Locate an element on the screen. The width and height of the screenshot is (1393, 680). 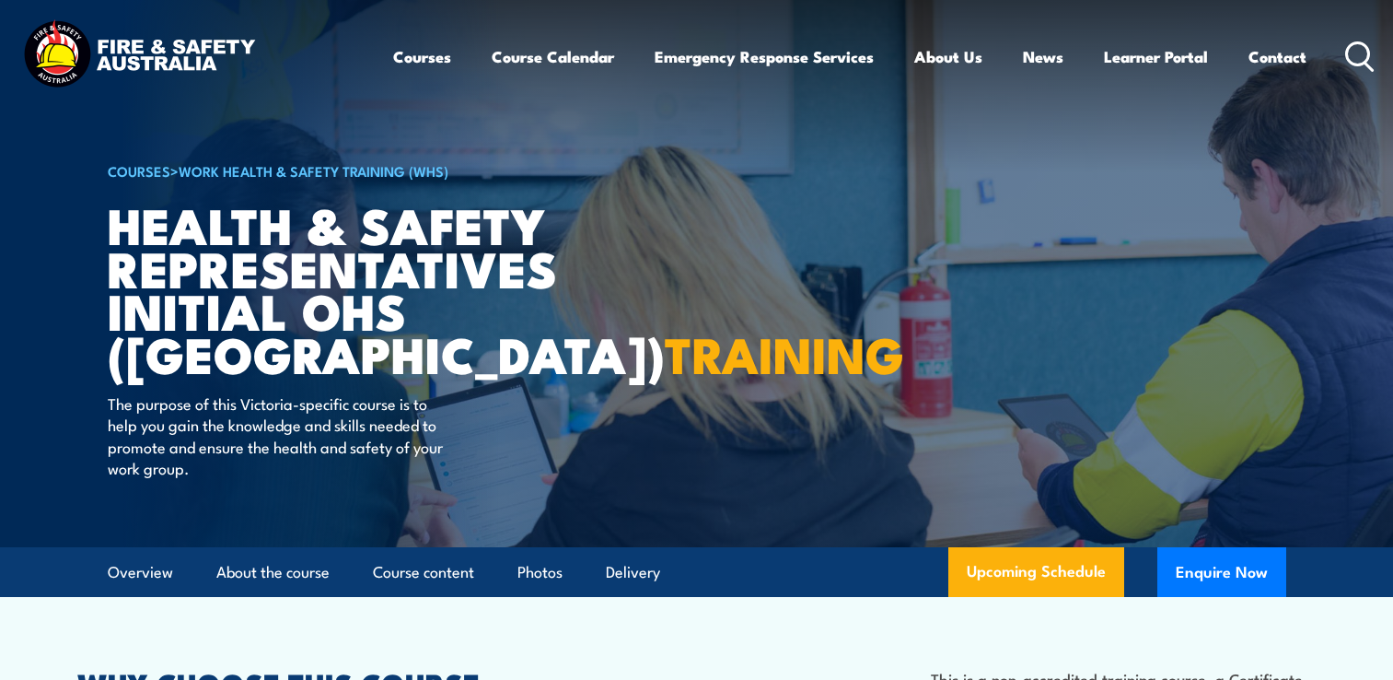
a: Course content is located at coordinates (424, 572).